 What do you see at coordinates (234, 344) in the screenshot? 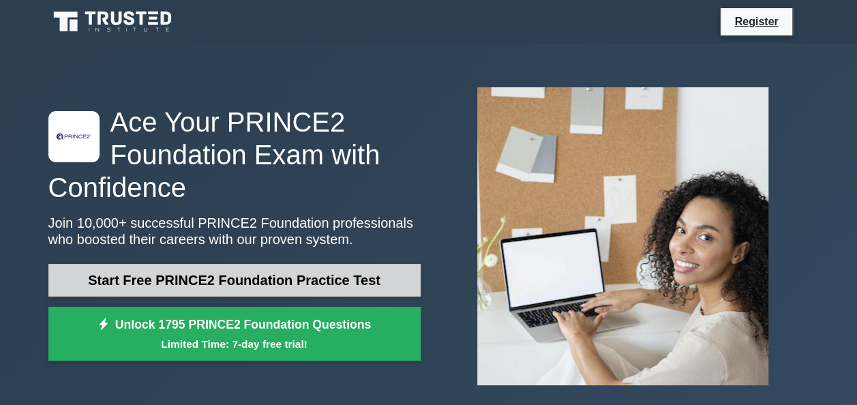
I see `small: Limited Time: 7-day free trial!` at bounding box center [234, 344].